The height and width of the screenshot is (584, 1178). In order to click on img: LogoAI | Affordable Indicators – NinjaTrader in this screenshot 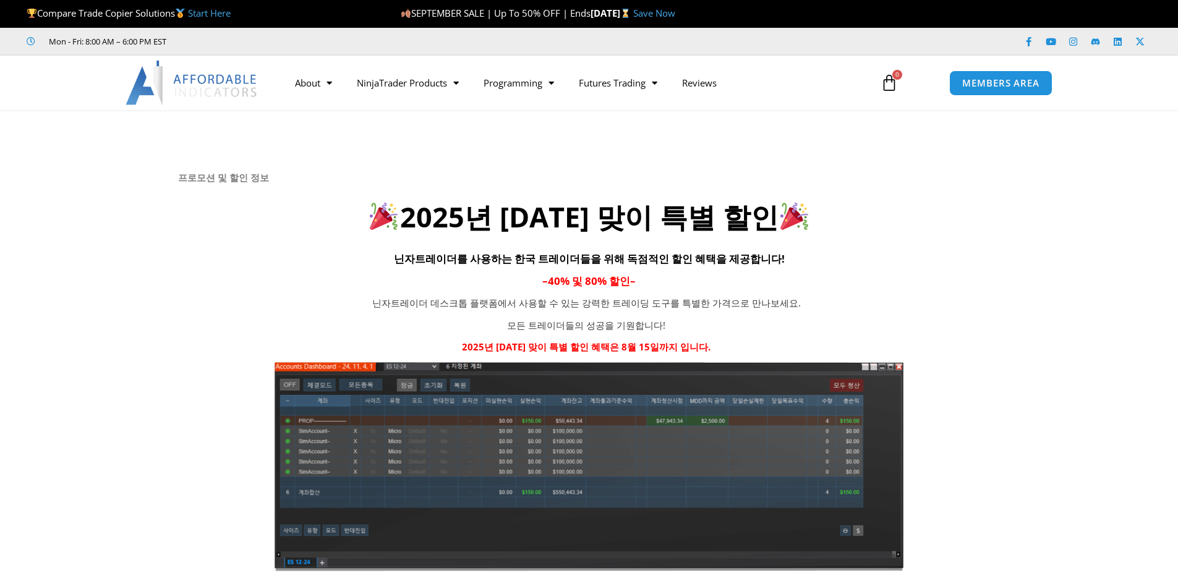, I will do `click(192, 83)`.